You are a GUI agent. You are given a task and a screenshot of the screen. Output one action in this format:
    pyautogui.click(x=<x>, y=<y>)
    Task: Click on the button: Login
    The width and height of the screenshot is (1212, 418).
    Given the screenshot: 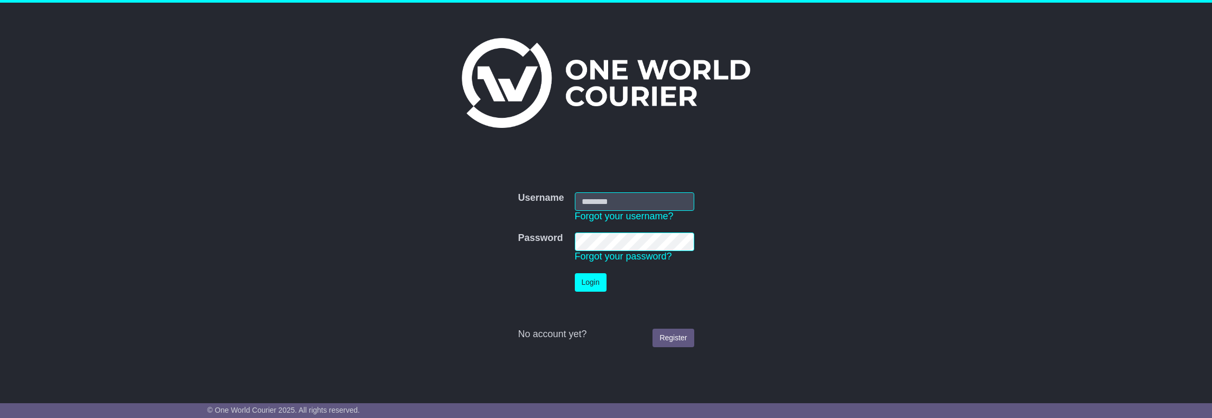 What is the action you would take?
    pyautogui.click(x=591, y=282)
    